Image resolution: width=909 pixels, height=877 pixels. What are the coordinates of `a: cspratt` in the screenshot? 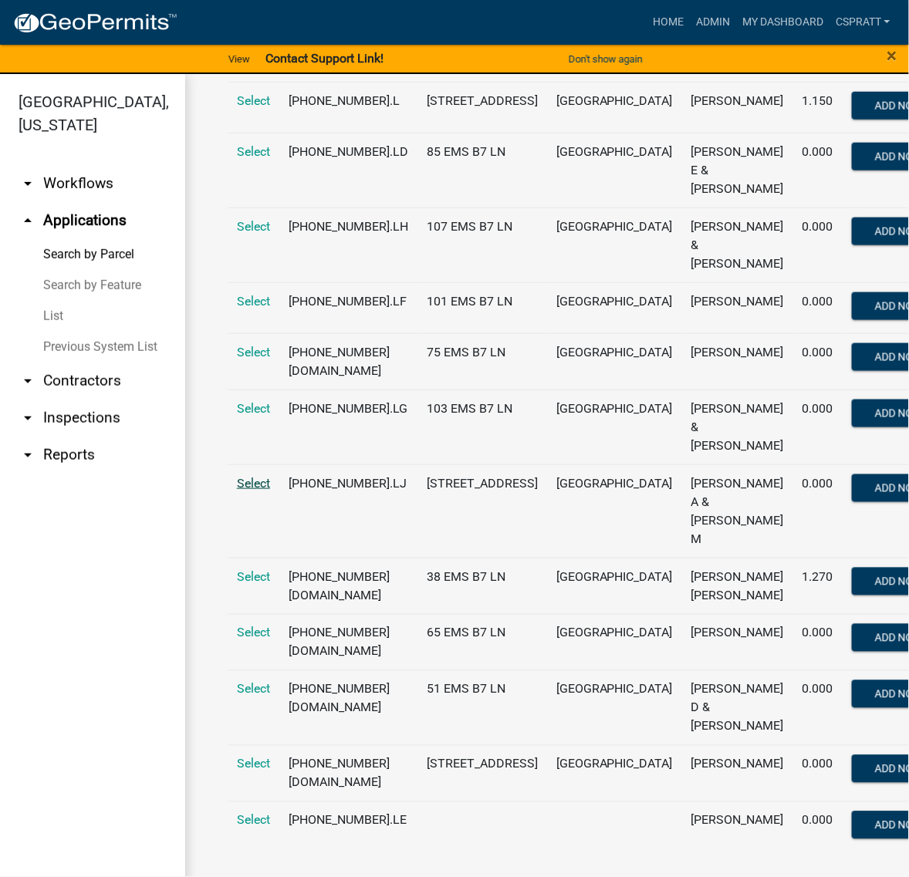 It's located at (863, 22).